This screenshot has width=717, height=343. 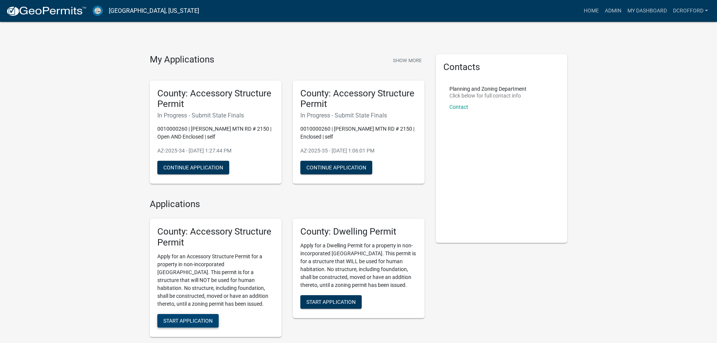 I want to click on button: Show More, so click(x=407, y=60).